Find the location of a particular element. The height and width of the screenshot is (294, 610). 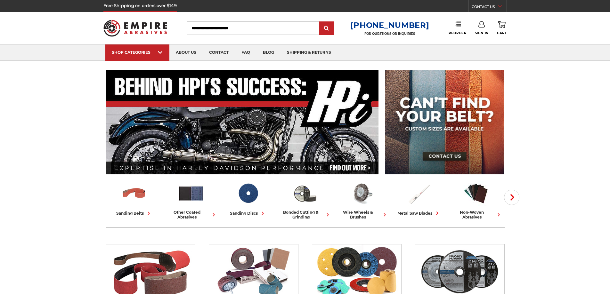

img: Empire Abrasives is located at coordinates (135, 28).